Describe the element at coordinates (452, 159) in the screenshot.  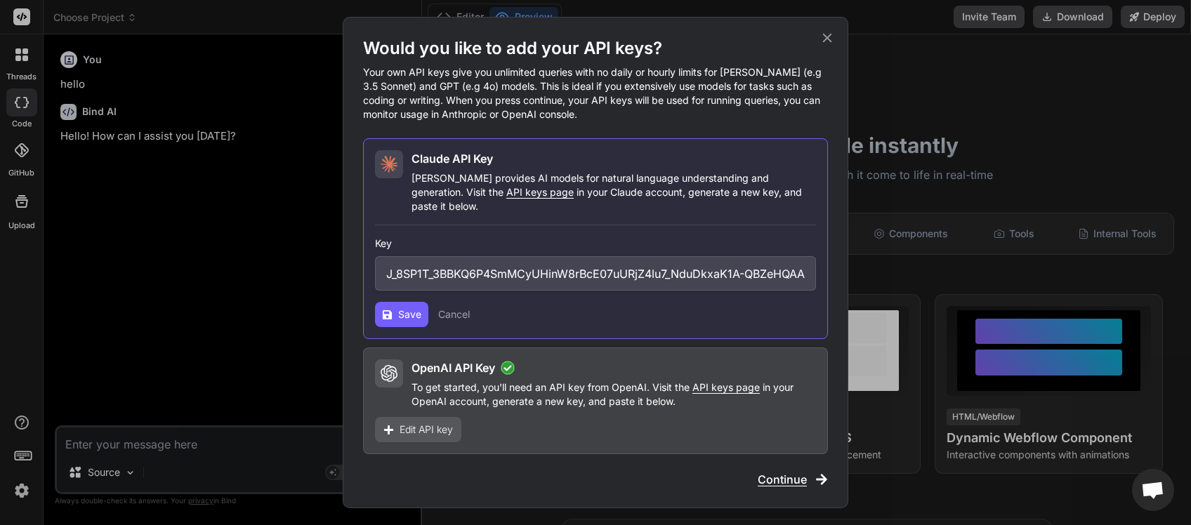
I see `h2: Claude API Key` at that location.